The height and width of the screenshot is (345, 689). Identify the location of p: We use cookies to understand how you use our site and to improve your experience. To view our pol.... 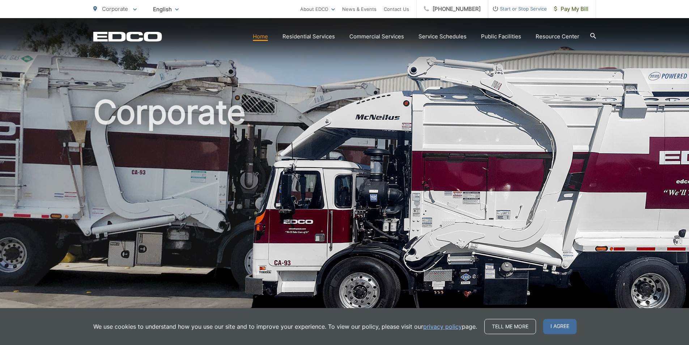
(285, 326).